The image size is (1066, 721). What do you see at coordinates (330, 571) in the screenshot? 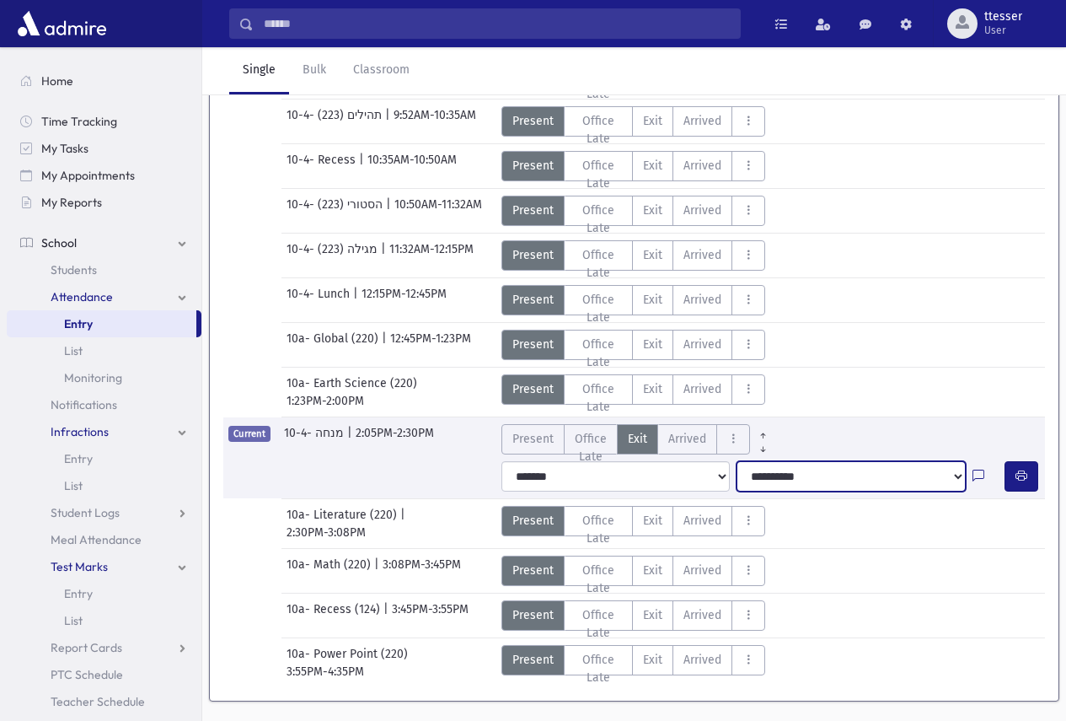
I see `span: 10a- Math (220)` at bounding box center [330, 571].